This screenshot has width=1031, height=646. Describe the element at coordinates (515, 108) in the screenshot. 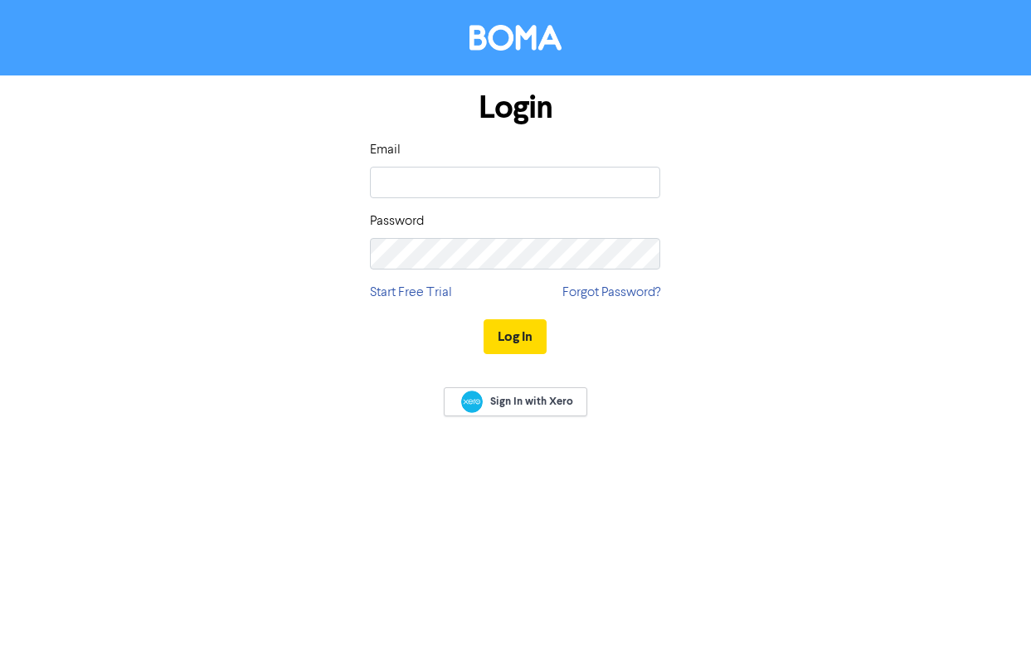

I see `h1: Login` at that location.